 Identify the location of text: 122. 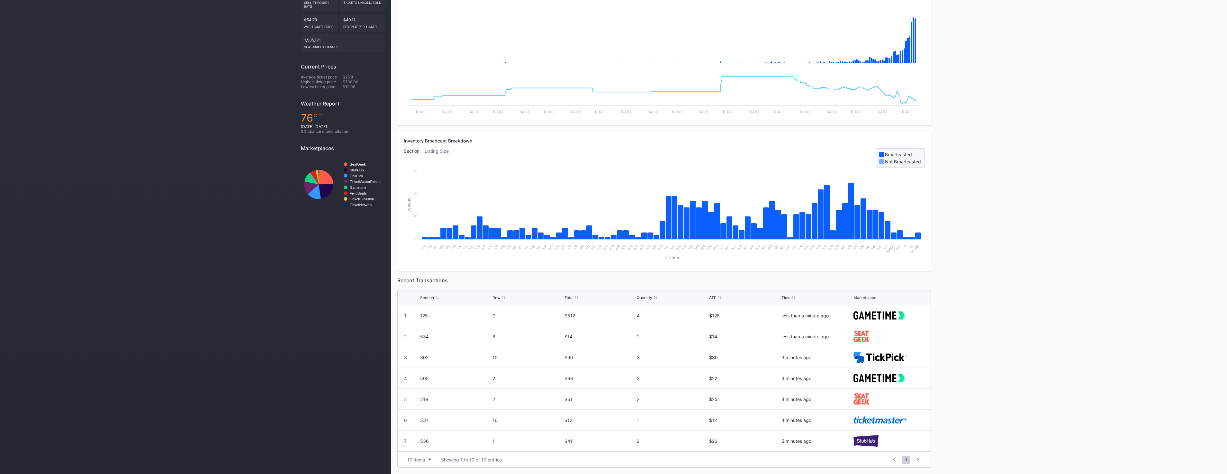
(441, 247).